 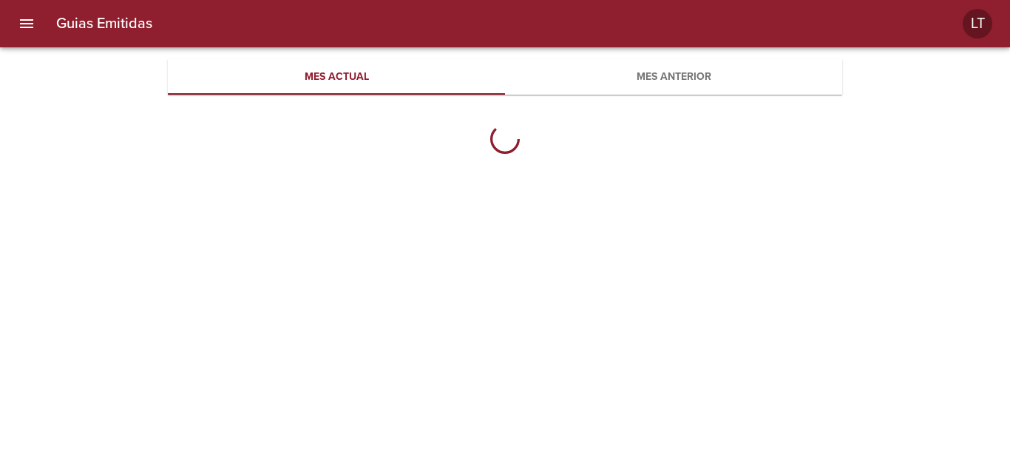 What do you see at coordinates (674, 77) in the screenshot?
I see `span: Mes anterior` at bounding box center [674, 77].